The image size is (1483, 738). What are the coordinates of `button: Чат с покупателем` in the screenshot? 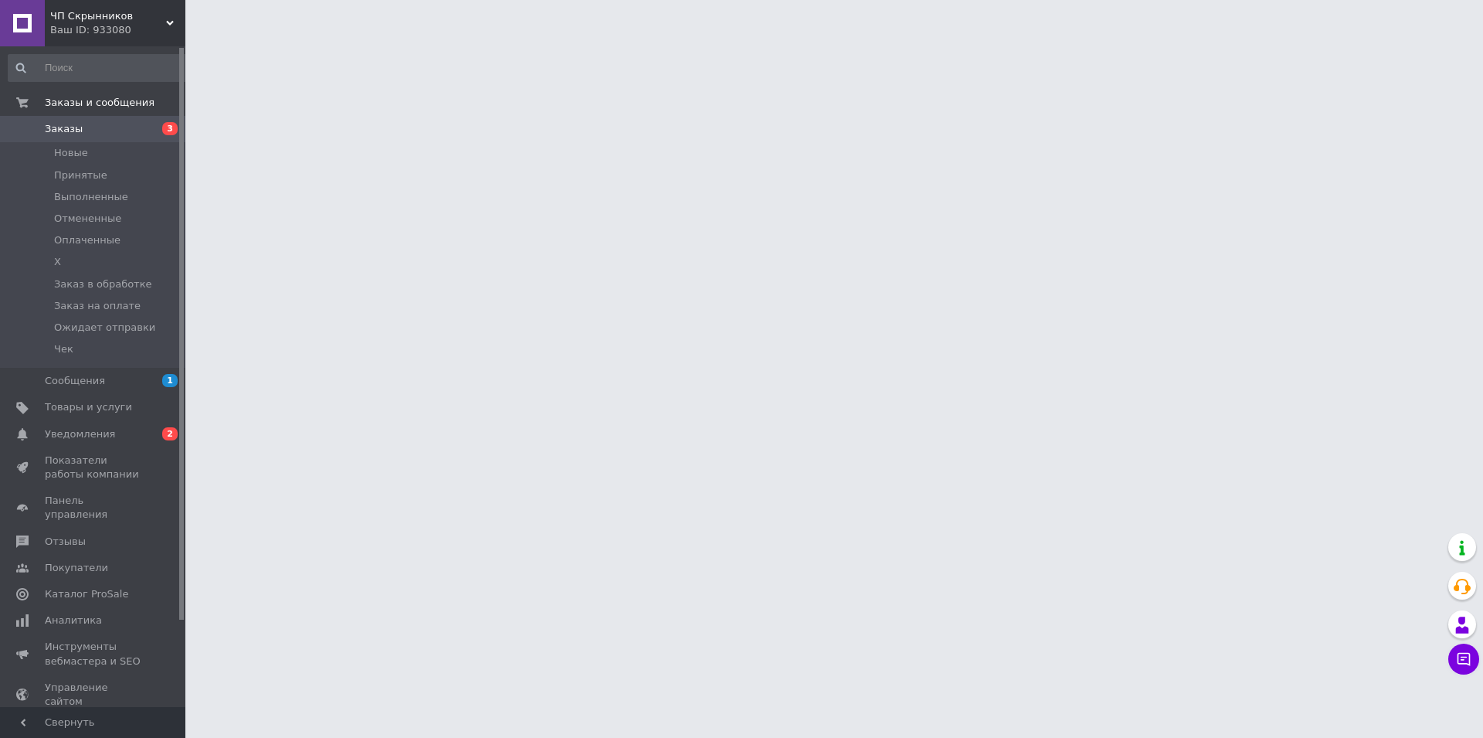 It's located at (1464, 659).